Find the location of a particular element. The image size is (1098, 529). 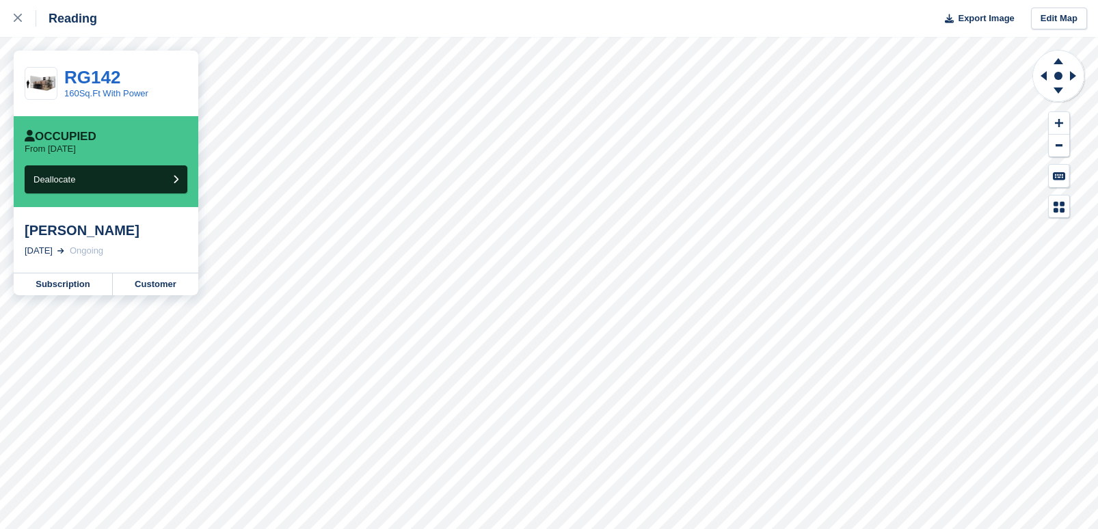

span: Deallocate is located at coordinates (54, 179).